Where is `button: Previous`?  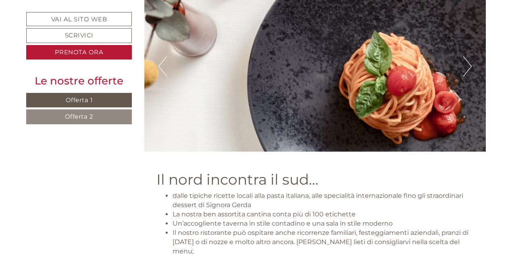 button: Previous is located at coordinates (162, 66).